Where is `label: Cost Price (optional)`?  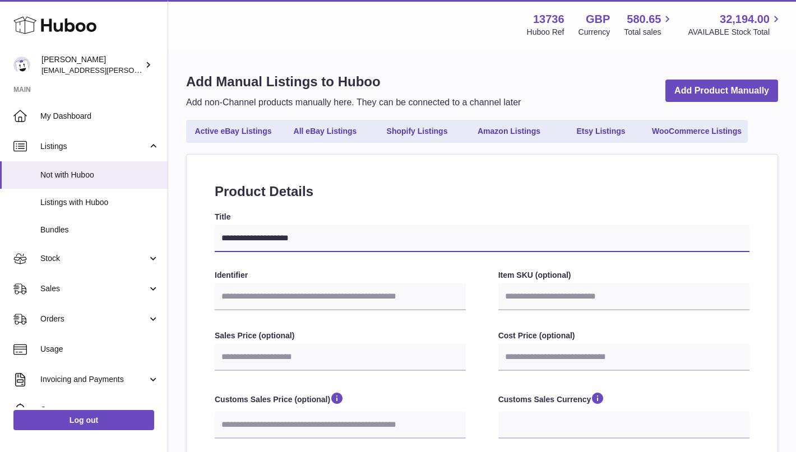
label: Cost Price (optional) is located at coordinates (624, 336).